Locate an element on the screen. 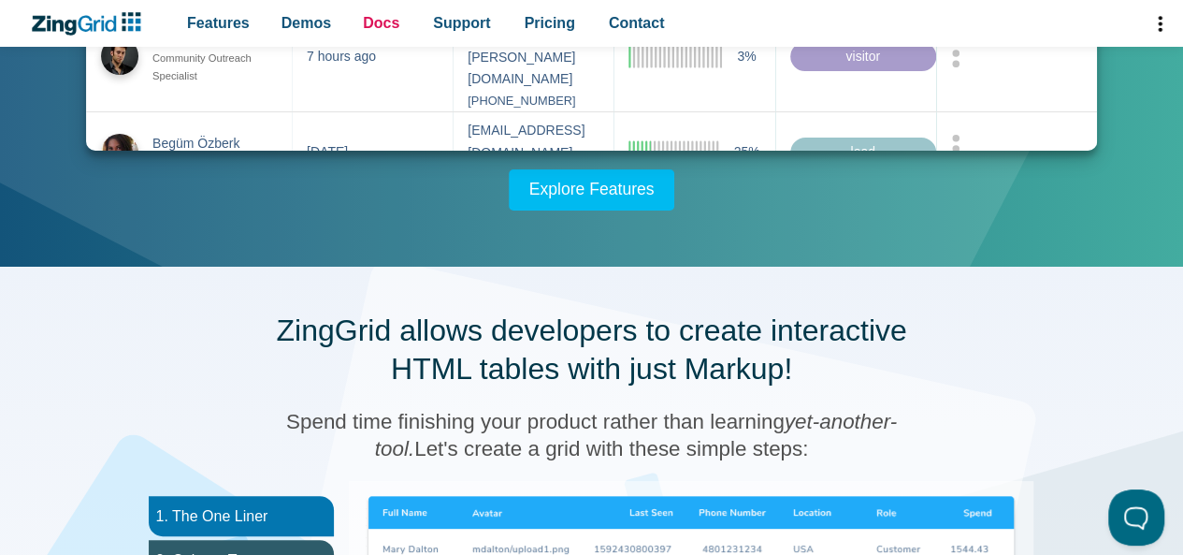  span: Pricing is located at coordinates (550, 22).